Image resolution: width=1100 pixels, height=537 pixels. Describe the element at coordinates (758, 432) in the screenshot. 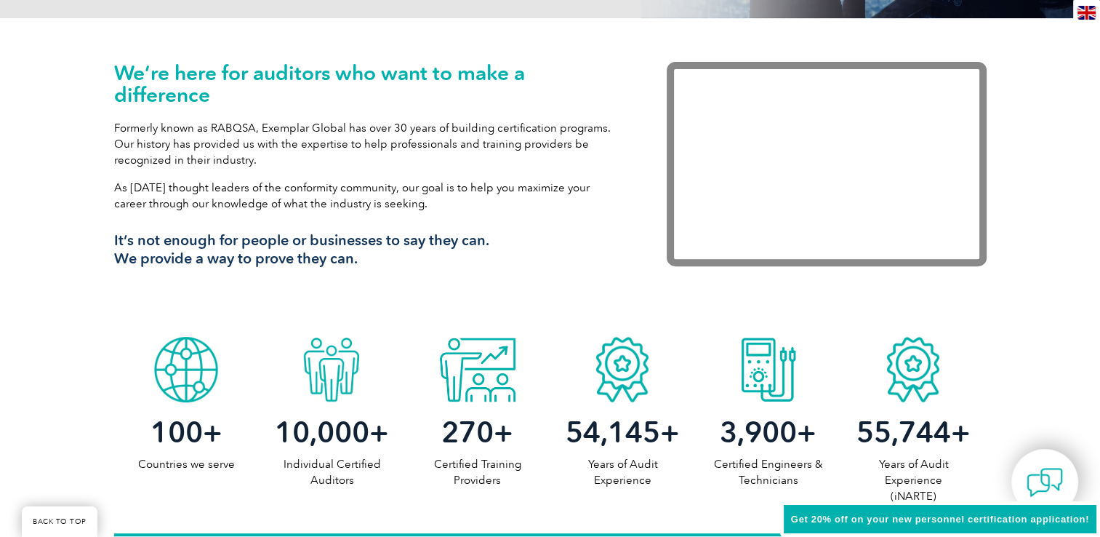

I see `span: 3,900` at that location.